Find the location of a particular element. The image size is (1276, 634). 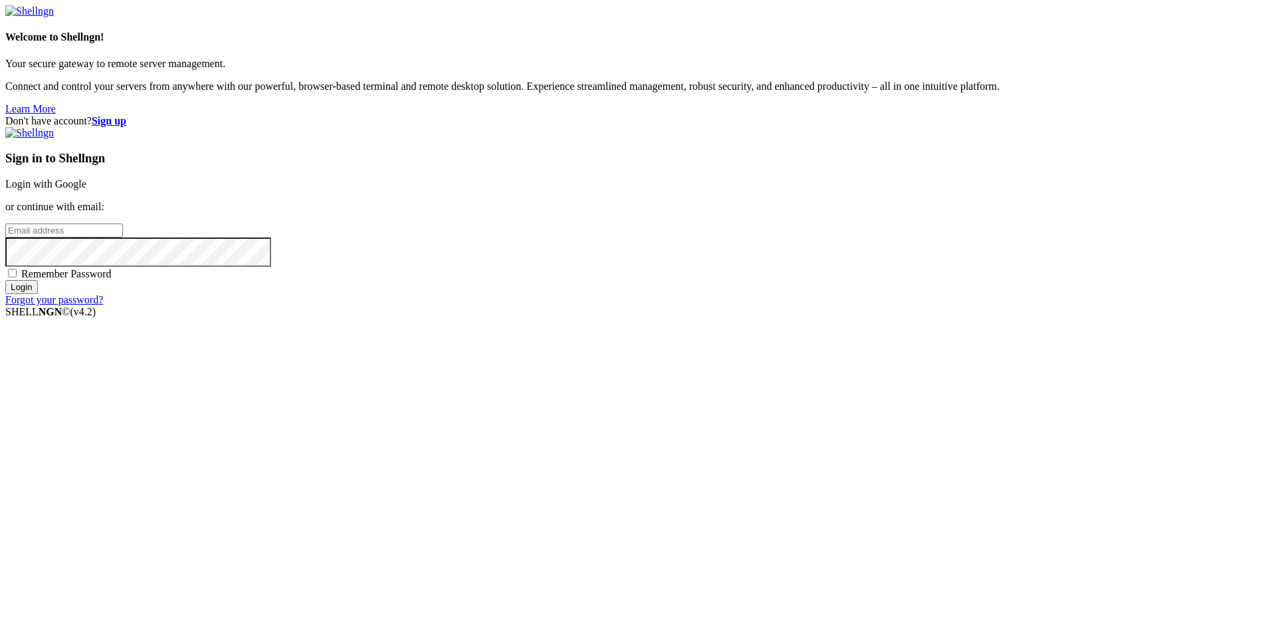

span: Remember Password is located at coordinates (66, 273).